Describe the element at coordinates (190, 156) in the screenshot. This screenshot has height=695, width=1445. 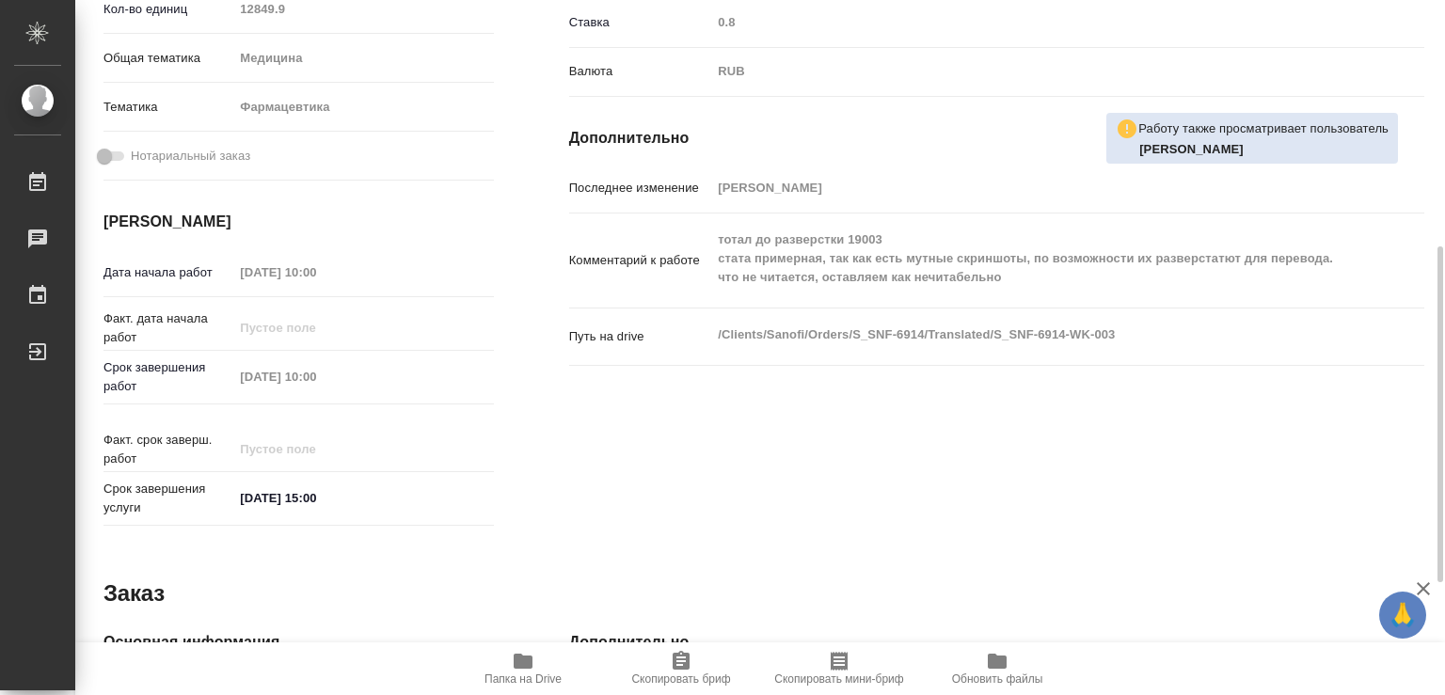
I see `span: Нотариальный заказ` at that location.